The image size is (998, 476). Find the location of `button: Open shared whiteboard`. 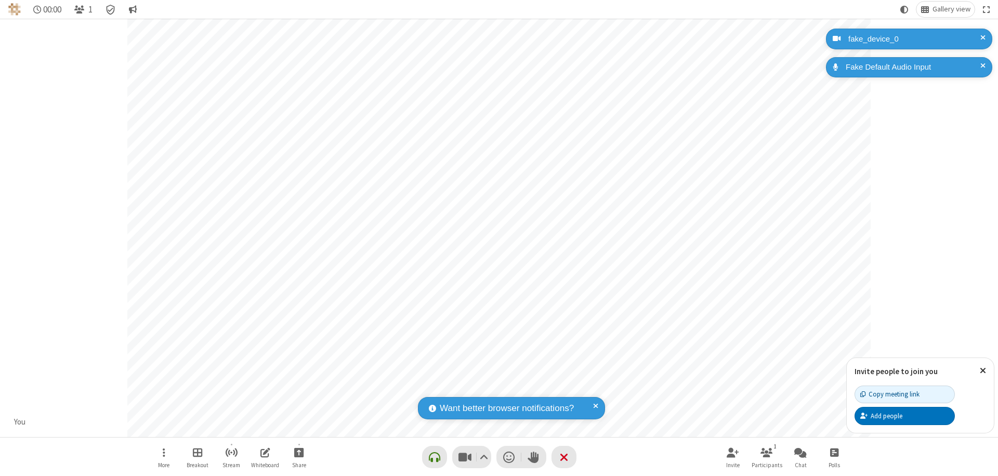

button: Open shared whiteboard is located at coordinates (265, 457).